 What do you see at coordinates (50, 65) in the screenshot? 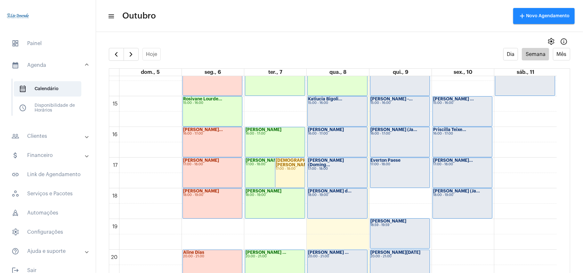
I see `mat-expansion-panel-header: sidenav iconAgenda` at bounding box center [50, 65].